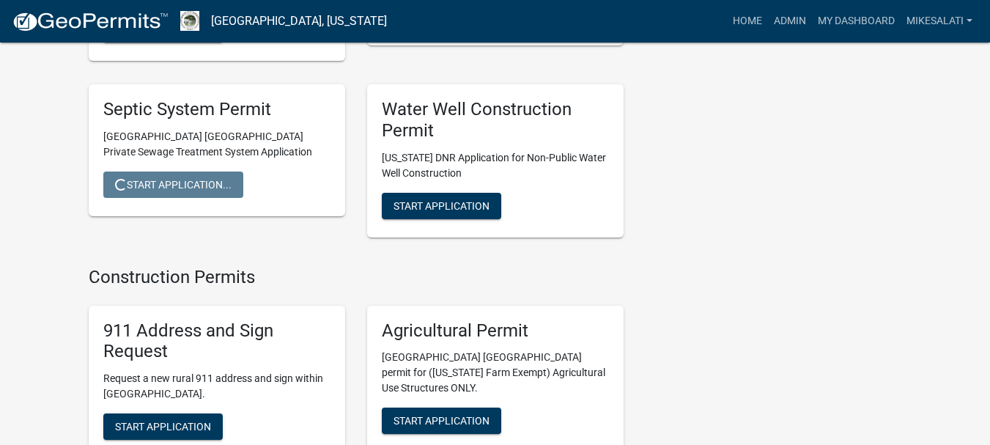  I want to click on img: Boone County, Iowa, so click(190, 21).